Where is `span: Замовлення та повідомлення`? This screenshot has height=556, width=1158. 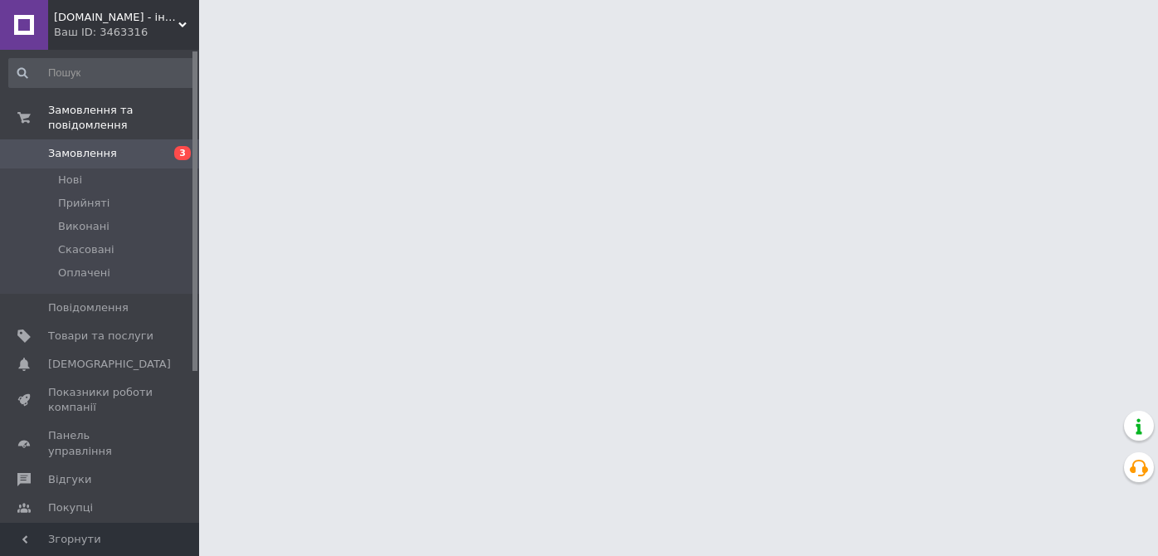
span: Замовлення та повідомлення is located at coordinates (124, 118).